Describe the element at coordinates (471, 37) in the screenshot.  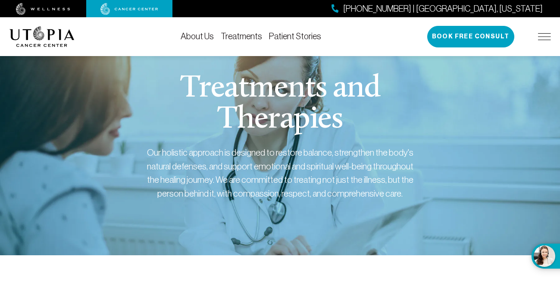
I see `button: Book Free Consult` at that location.